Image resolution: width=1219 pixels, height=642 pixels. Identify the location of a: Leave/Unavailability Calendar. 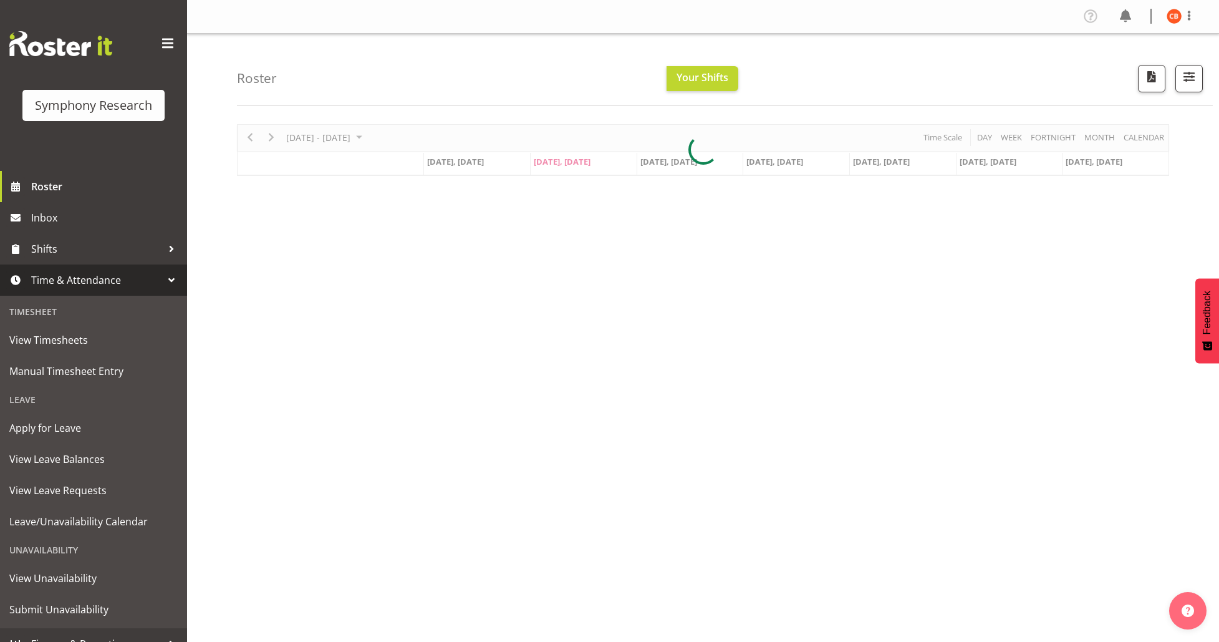
(94, 521).